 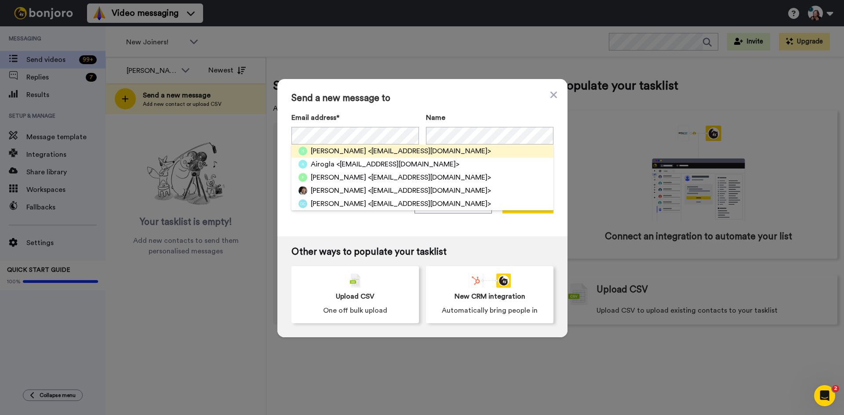 What do you see at coordinates (355, 311) in the screenshot?
I see `span: One off bulk upload` at bounding box center [355, 311].